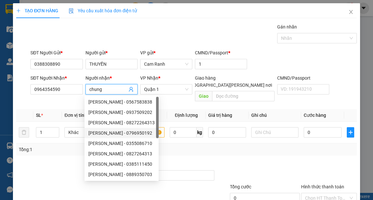 This screenshot has height=200, width=373. What do you see at coordinates (131, 89) in the screenshot?
I see `span: user-add` at bounding box center [131, 89].